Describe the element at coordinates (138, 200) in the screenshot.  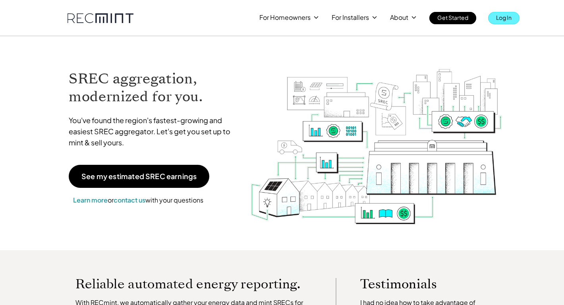
I see `p: or with your questions` at that location.